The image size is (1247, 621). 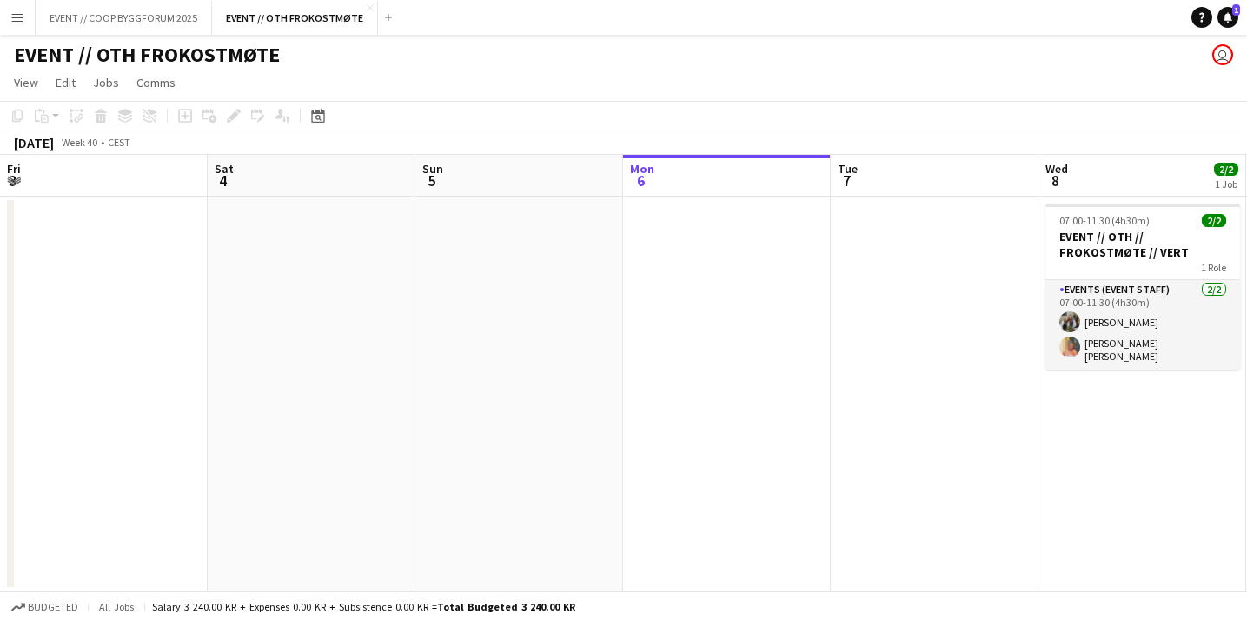 What do you see at coordinates (123, 17) in the screenshot?
I see `button: EVENT // COOP BYGGFORUM 2025` at bounding box center [123, 17].